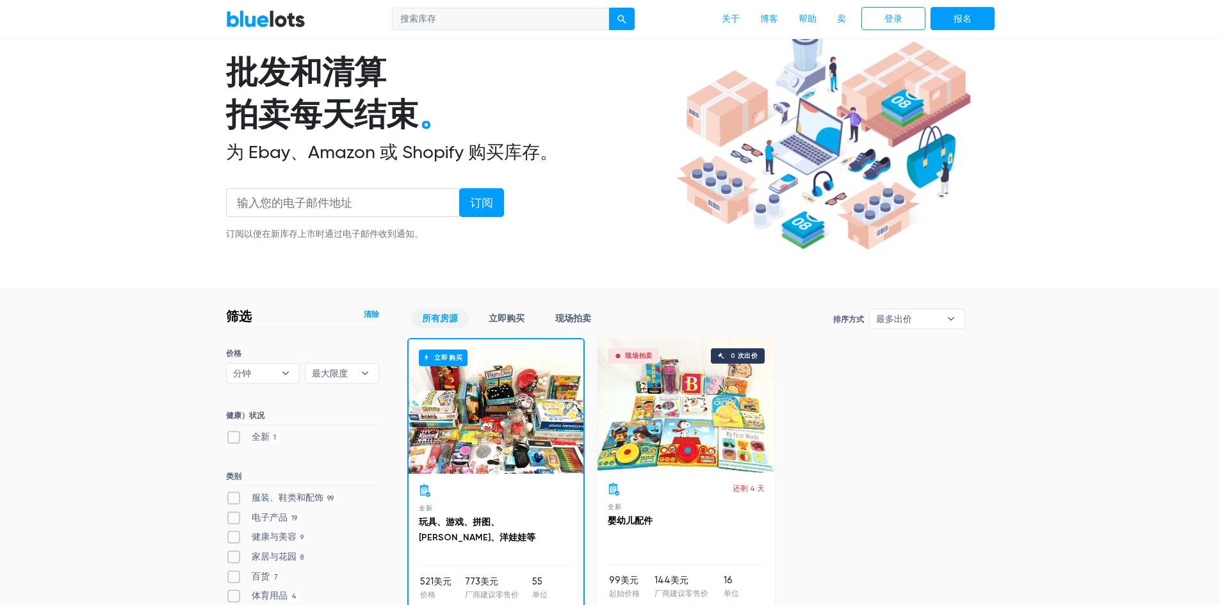 This screenshot has width=1220, height=605. Describe the element at coordinates (372, 315) in the screenshot. I see `a: 清除` at that location.